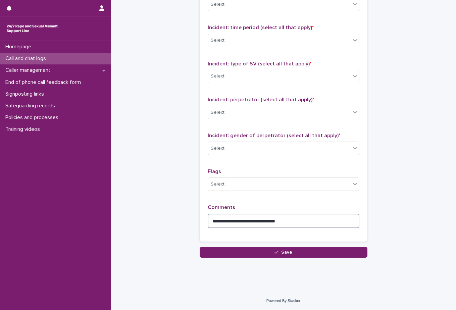  Describe the element at coordinates (283, 300) in the screenshot. I see `a: Powered By Stacker` at that location.